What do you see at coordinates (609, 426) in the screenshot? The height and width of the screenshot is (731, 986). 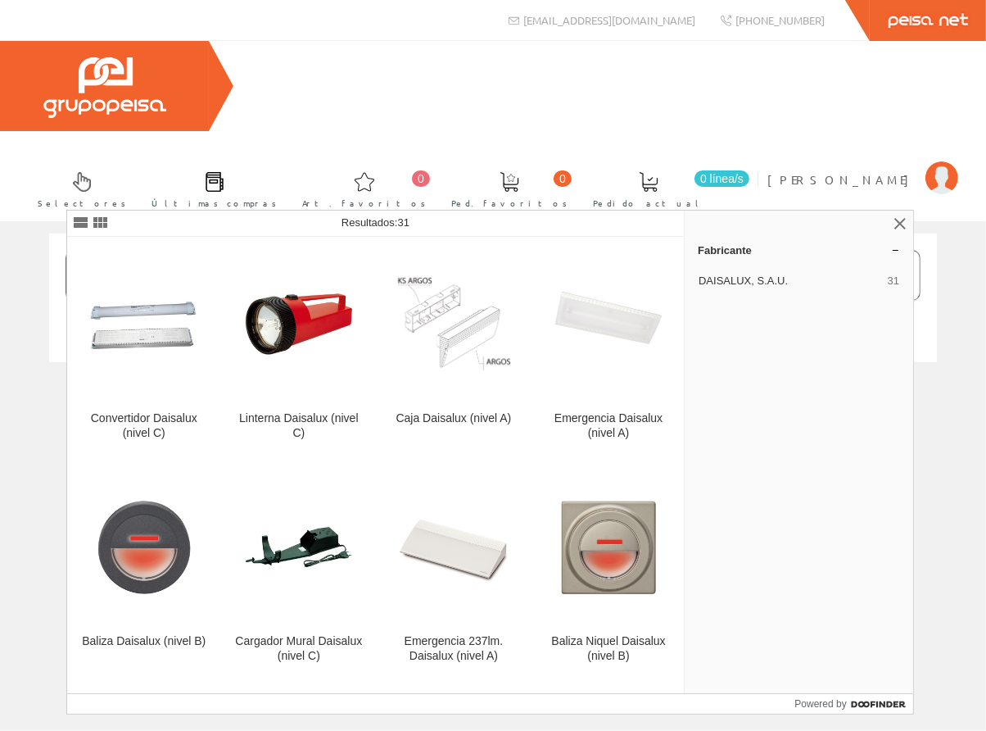 I see `div: Emergencia Daisalux (nivel A)` at bounding box center [609, 426].